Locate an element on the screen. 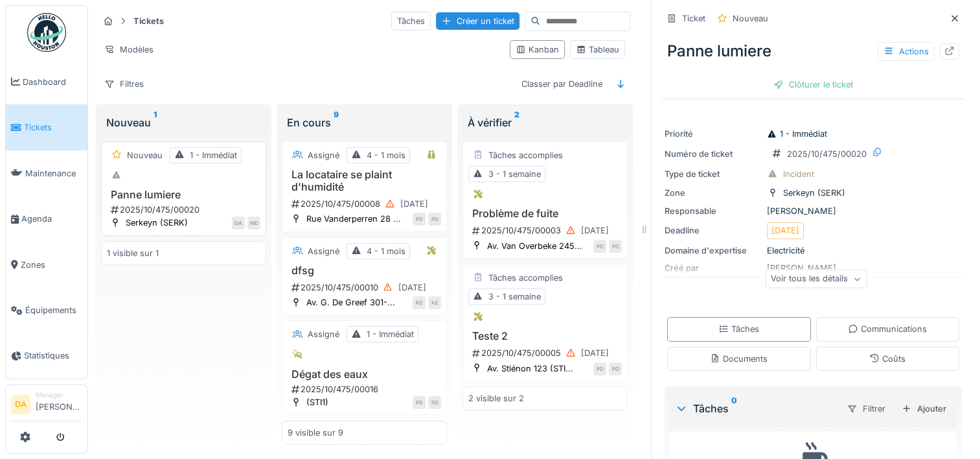  div: 2025/10/475/00016 is located at coordinates (365, 389).